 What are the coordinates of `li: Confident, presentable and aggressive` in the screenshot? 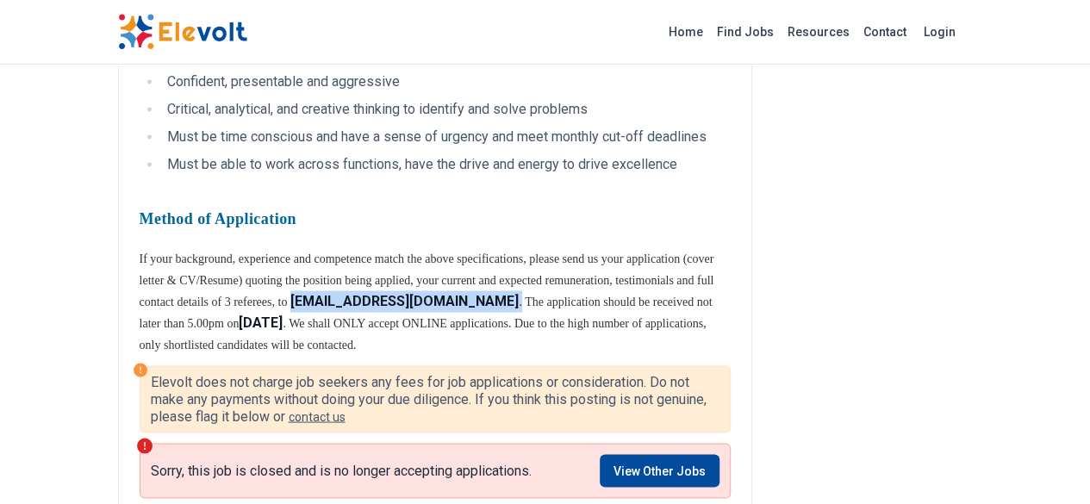 It's located at (446, 82).